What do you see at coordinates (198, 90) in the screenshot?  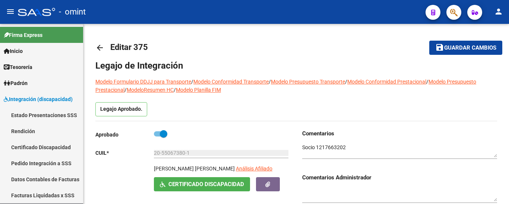 I see `a: Modelo Planilla FIM` at bounding box center [198, 90].